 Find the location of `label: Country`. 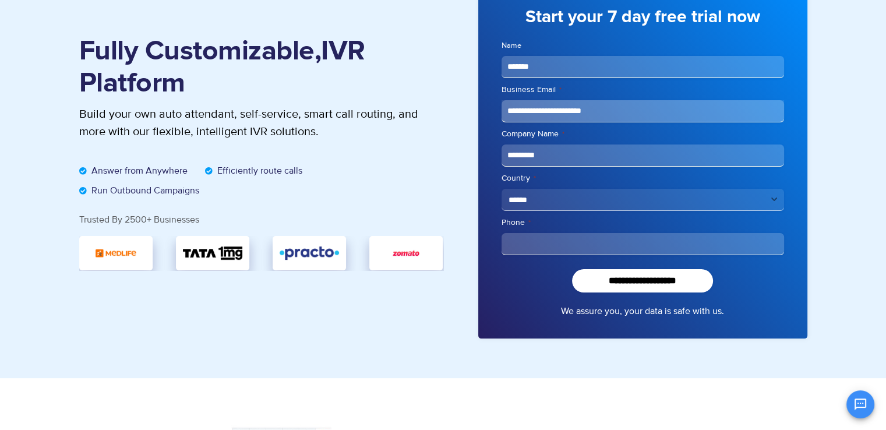

label: Country is located at coordinates (642, 178).